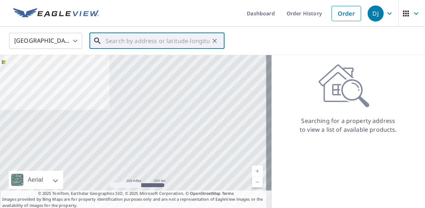  What do you see at coordinates (157, 41) in the screenshot?
I see `input: Search by address or latitude-longitude` at bounding box center [157, 41].